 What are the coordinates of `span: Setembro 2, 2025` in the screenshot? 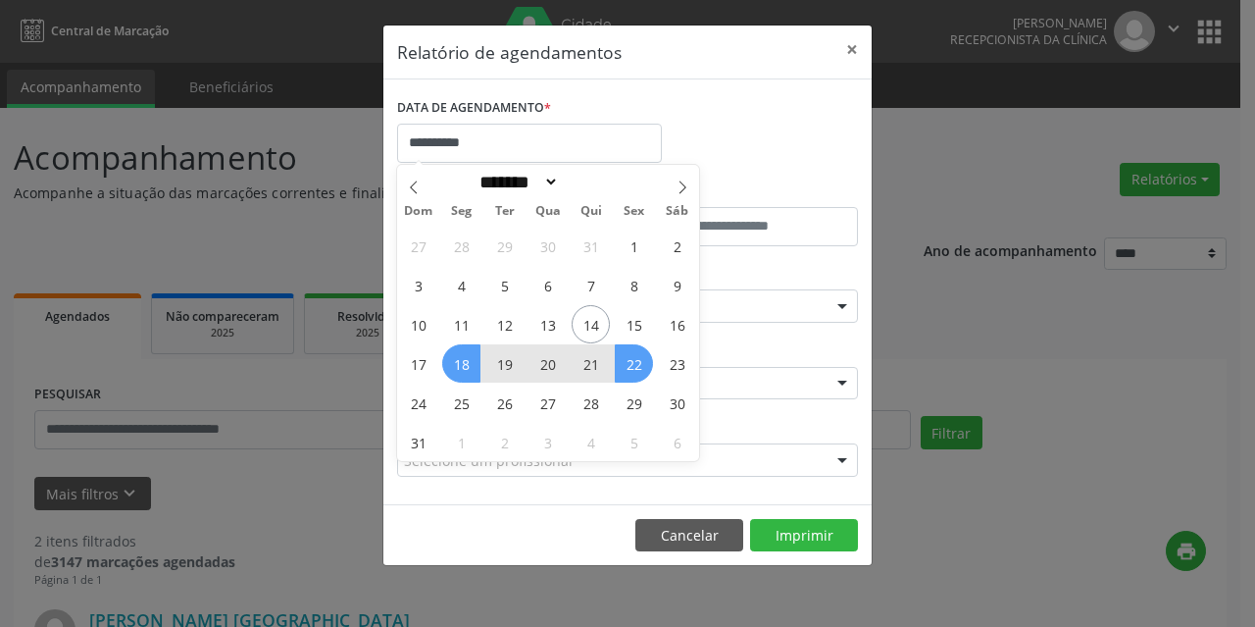 It's located at (504, 441).